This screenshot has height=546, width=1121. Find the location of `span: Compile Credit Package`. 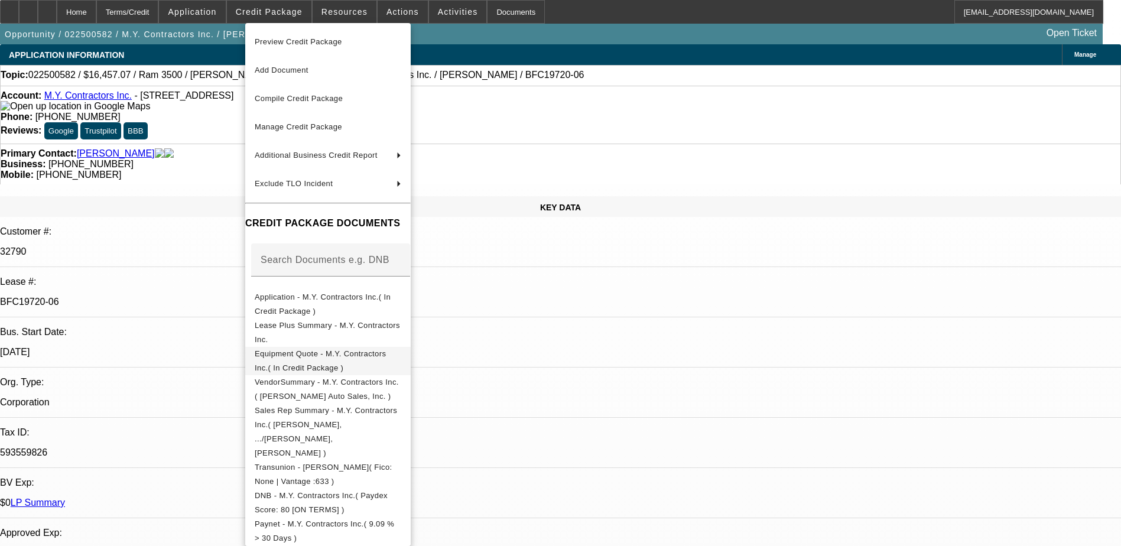

span: Compile Credit Package is located at coordinates (298, 98).